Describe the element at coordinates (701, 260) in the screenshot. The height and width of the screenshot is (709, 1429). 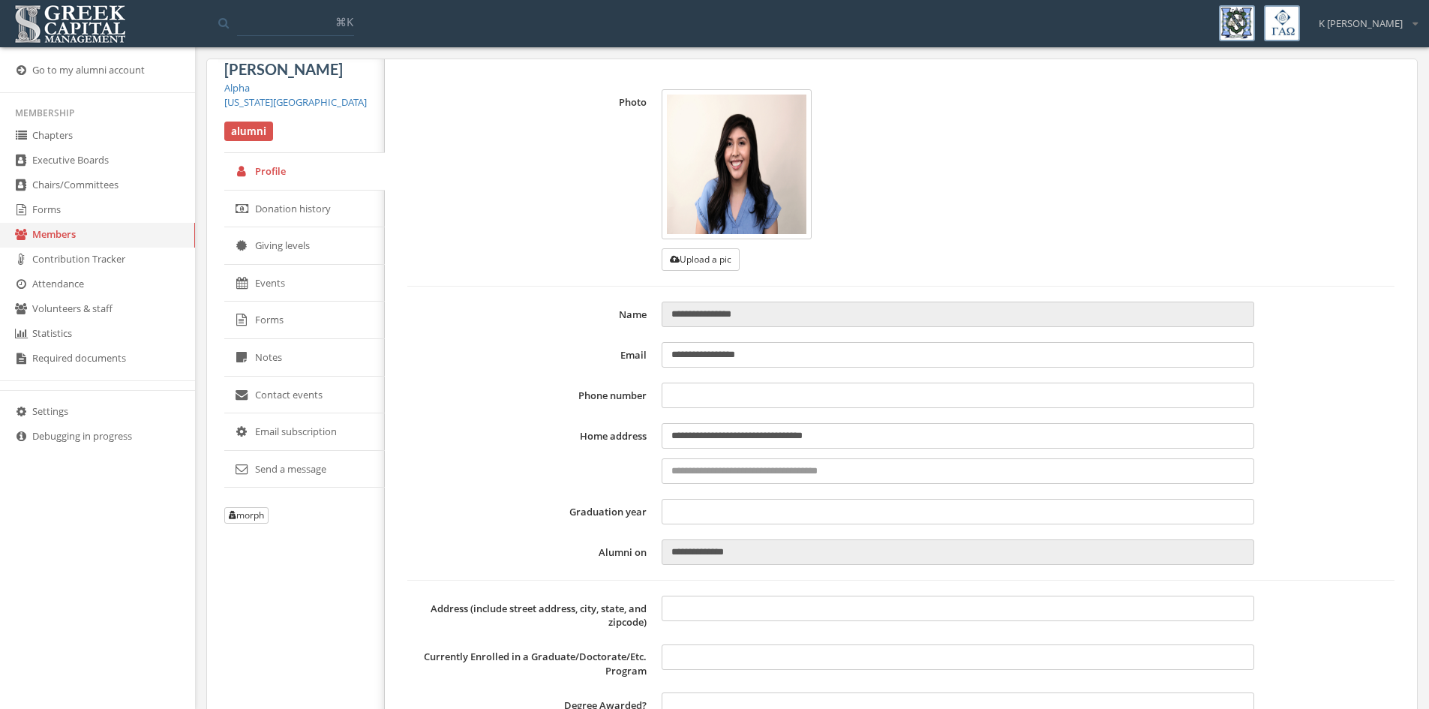
I see `button: Upload a pic` at that location.